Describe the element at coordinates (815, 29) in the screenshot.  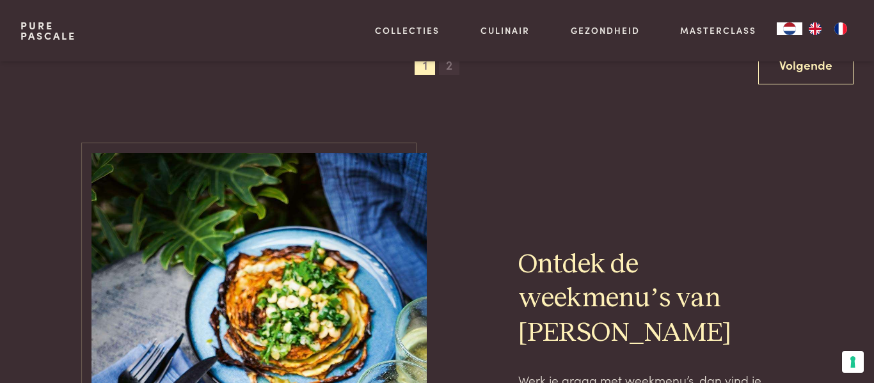
I see `aside: Language selected: Nederlands` at that location.